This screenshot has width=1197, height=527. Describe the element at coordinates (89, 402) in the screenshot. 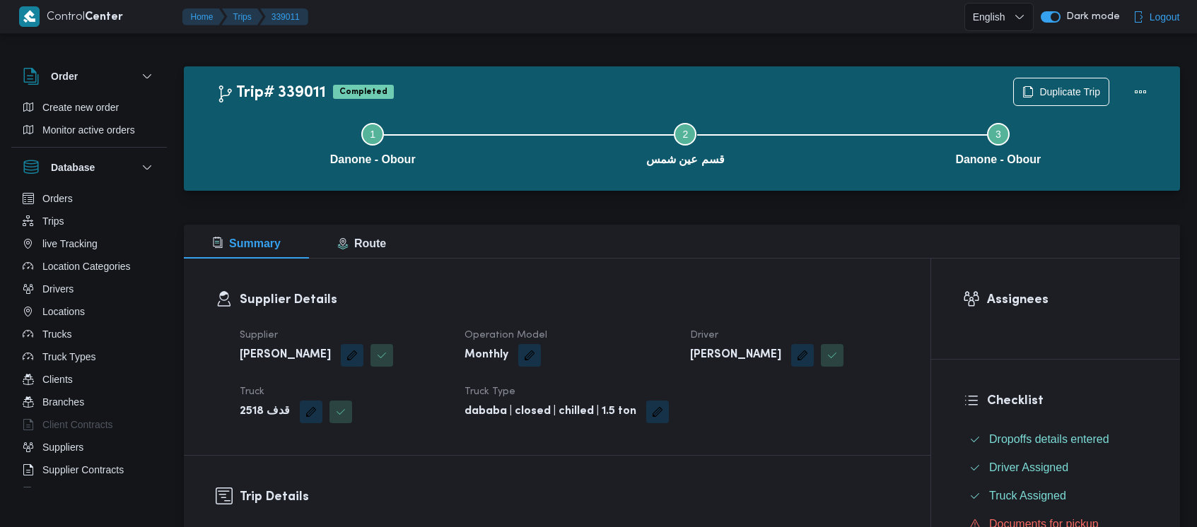

I see `button: Branches` at that location.